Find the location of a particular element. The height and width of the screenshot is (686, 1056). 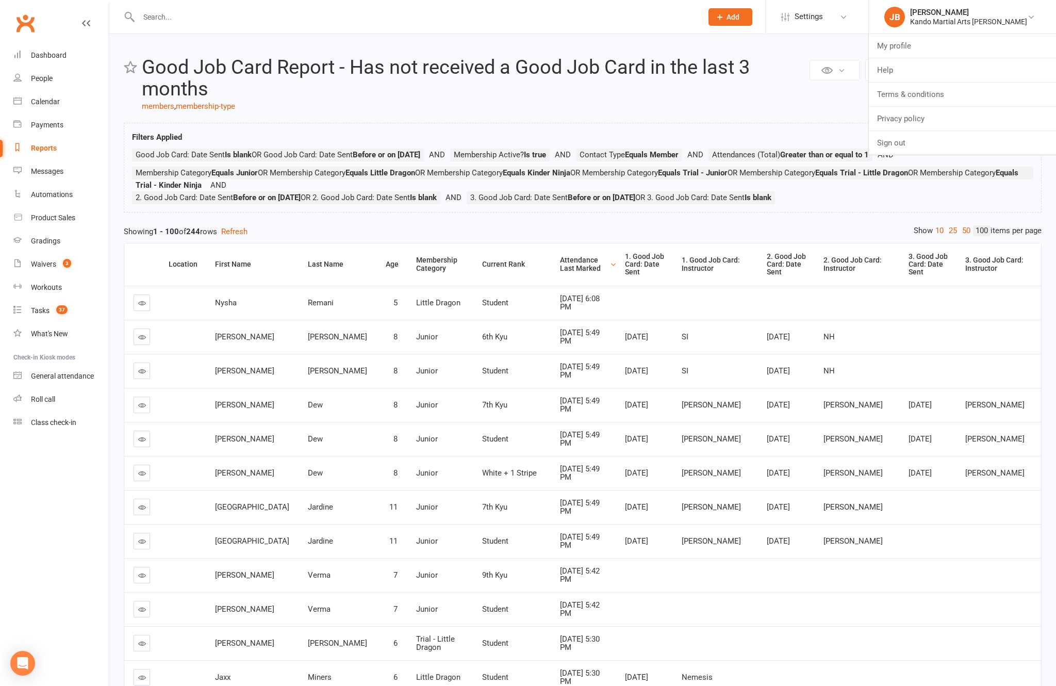

div: Waivers is located at coordinates (43, 264).